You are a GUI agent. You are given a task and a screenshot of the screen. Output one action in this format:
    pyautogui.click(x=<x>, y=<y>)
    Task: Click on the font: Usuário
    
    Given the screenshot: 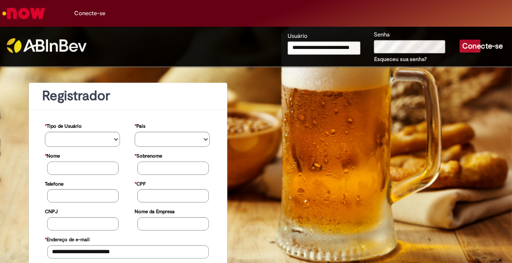 What is the action you would take?
    pyautogui.click(x=298, y=36)
    